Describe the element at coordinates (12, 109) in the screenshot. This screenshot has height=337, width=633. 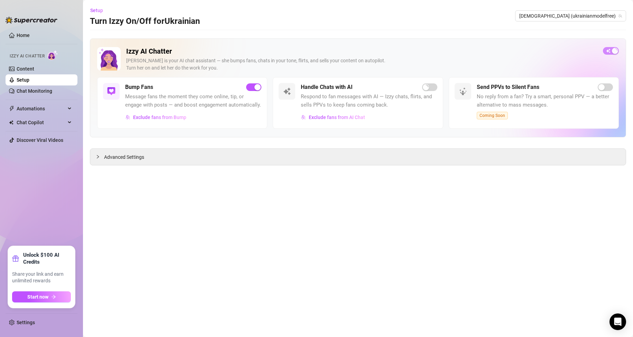
I see `span: thunderbolt` at that location.